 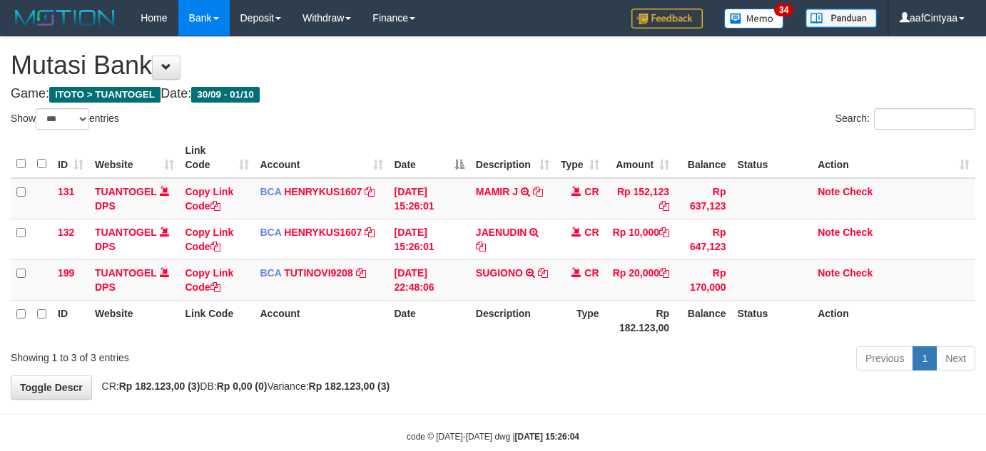 What do you see at coordinates (65, 119) in the screenshot?
I see `label: Show entries` at bounding box center [65, 119].